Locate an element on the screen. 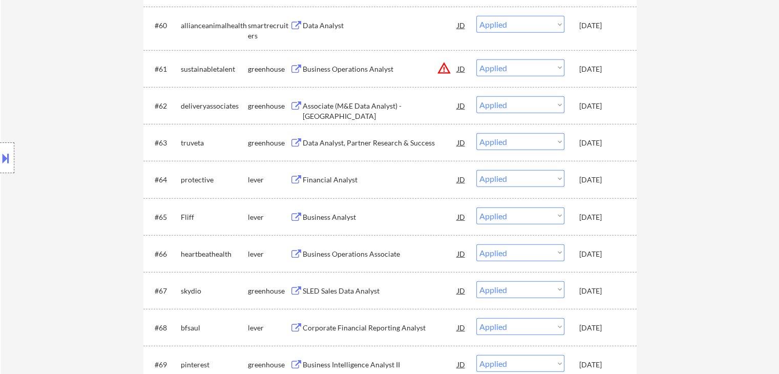  div: sustainabletalent is located at coordinates (214, 69).